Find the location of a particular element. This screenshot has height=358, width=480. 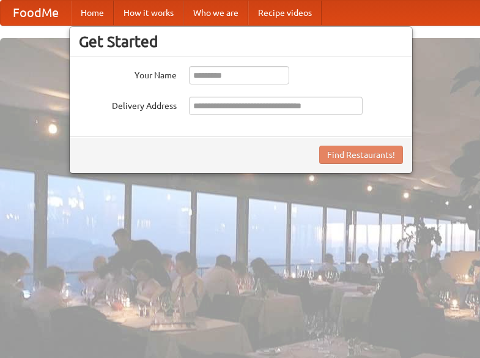

button: Find Restaurants! is located at coordinates (361, 155).